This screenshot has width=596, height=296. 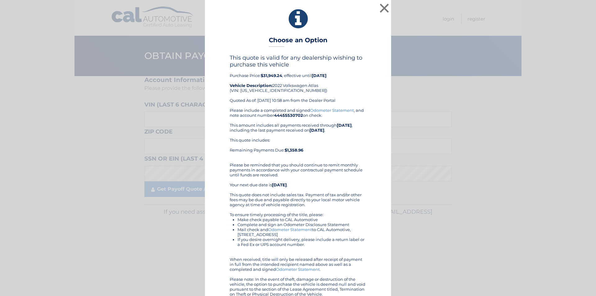 What do you see at coordinates (294, 150) in the screenshot?
I see `b: $1,358.96` at bounding box center [294, 150].